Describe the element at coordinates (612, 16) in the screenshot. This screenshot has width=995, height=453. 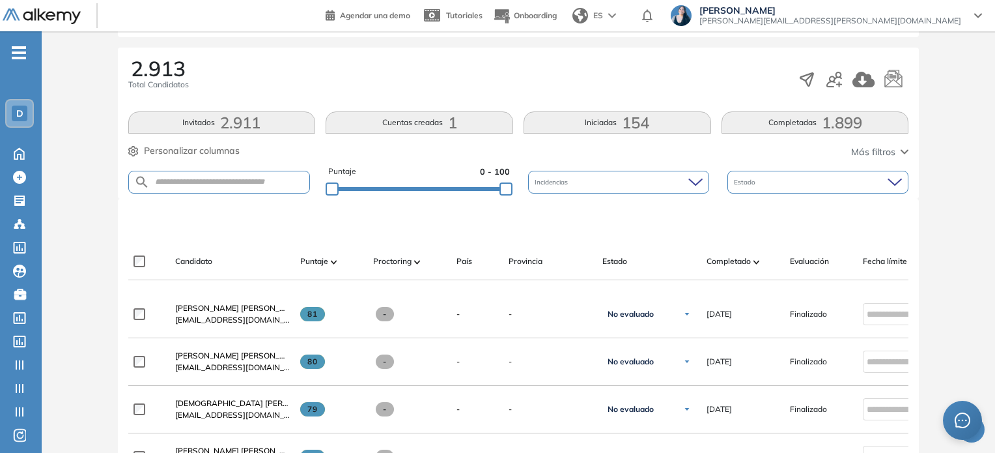
I see `img: arrow` at that location.